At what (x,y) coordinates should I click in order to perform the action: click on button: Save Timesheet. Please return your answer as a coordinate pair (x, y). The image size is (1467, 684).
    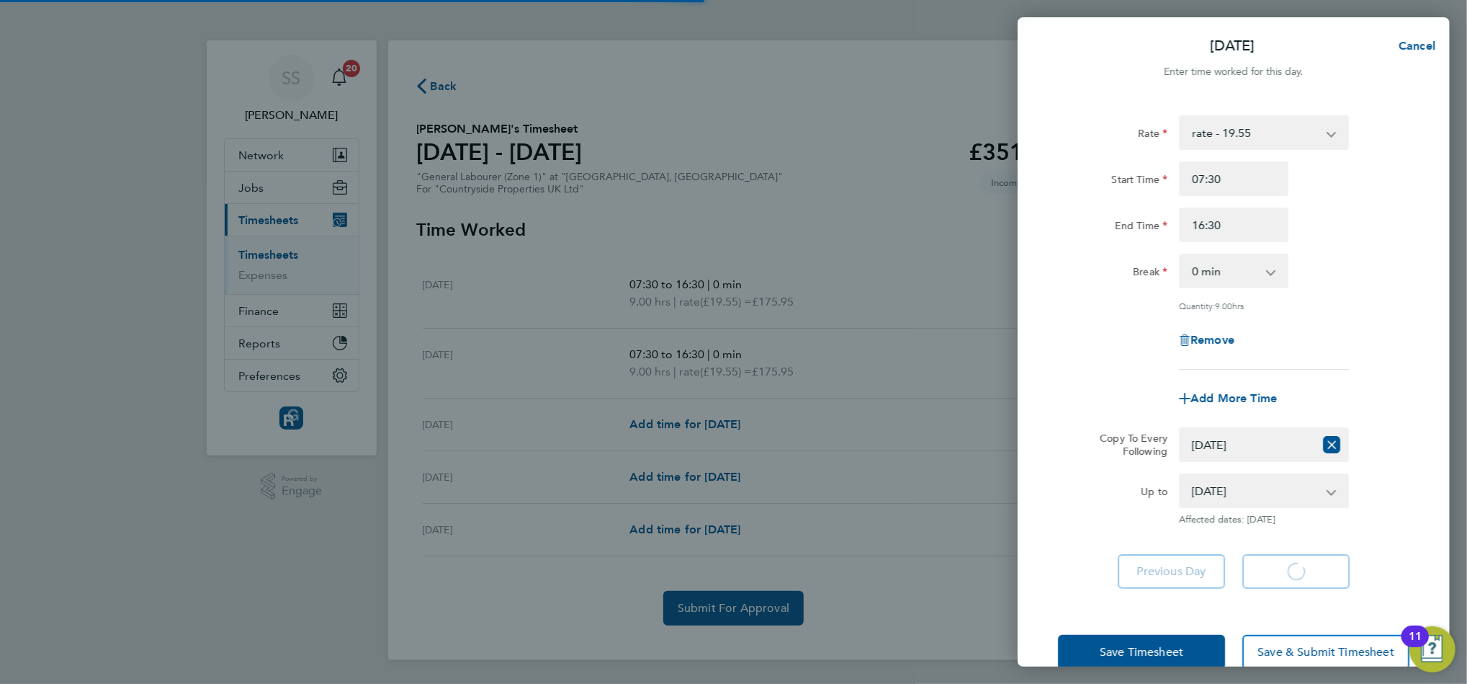
    Looking at the image, I should click on (1142, 652).